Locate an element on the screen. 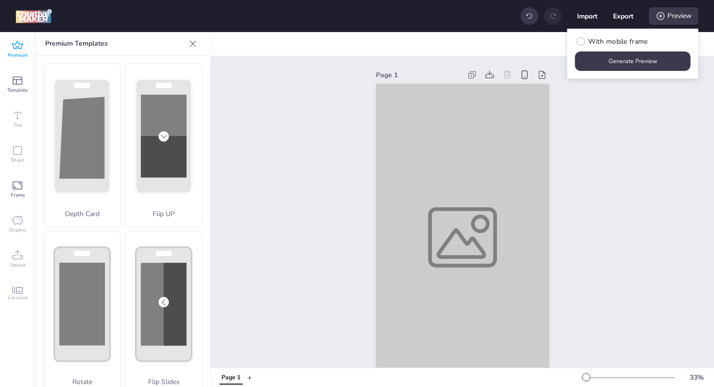 The image size is (714, 387). p: Flip Slides is located at coordinates (164, 382).